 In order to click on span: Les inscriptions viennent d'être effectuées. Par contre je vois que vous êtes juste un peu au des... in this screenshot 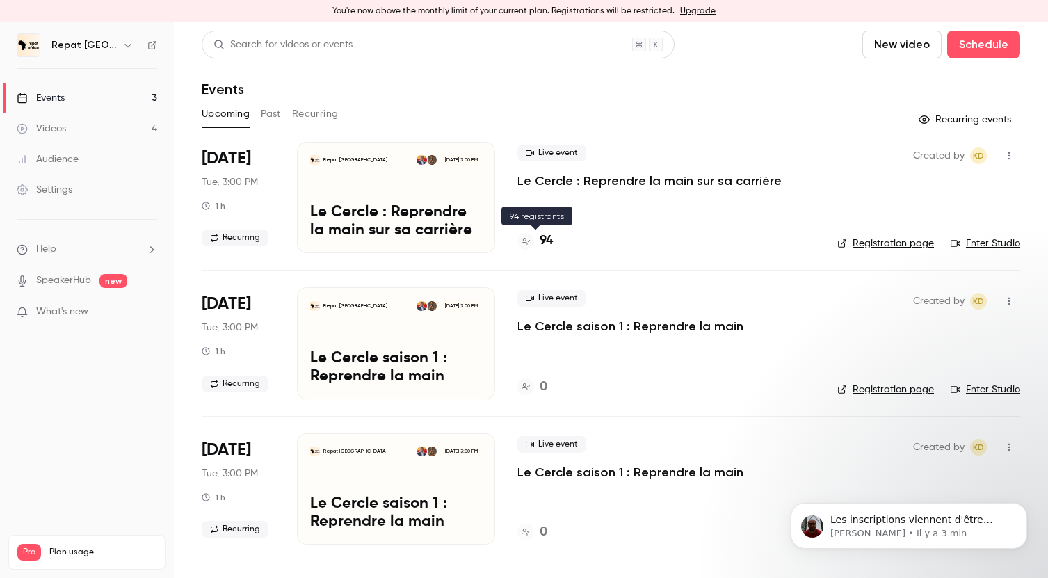, I will do `click(150, 87)`.